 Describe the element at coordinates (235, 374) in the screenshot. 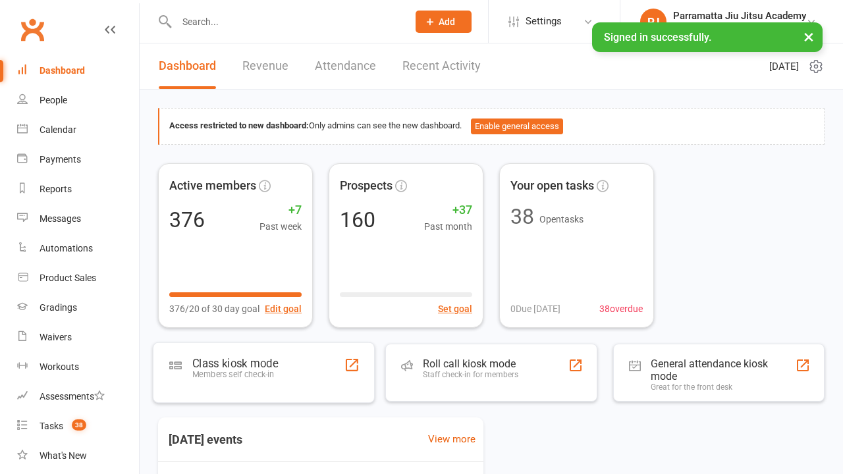

I see `div: Members self check-in` at that location.